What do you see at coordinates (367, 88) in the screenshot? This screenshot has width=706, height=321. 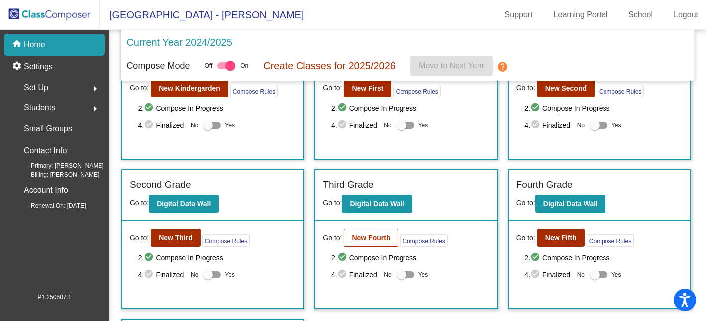 I see `b: New First` at bounding box center [367, 88].